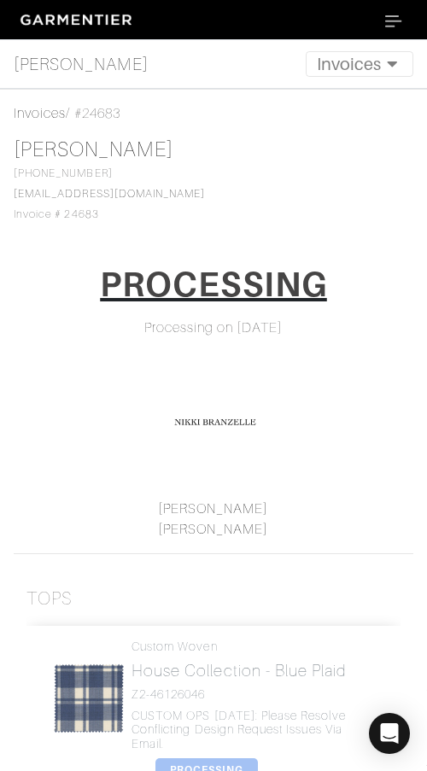  Describe the element at coordinates (50, 599) in the screenshot. I see `h3: Tops` at that location.